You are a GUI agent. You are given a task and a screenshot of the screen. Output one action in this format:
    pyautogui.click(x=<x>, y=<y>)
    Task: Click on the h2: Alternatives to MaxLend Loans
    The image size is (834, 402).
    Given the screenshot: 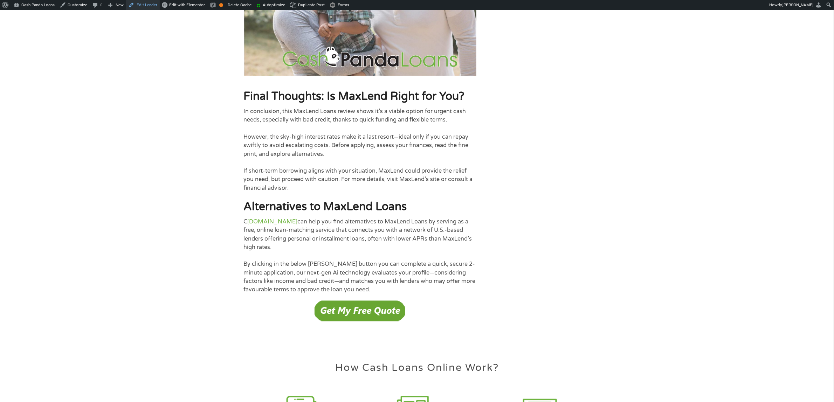 What is the action you would take?
    pyautogui.click(x=360, y=207)
    